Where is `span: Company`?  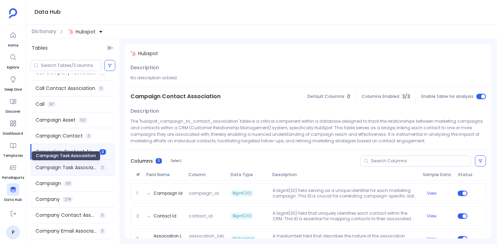 span: Company is located at coordinates (48, 199).